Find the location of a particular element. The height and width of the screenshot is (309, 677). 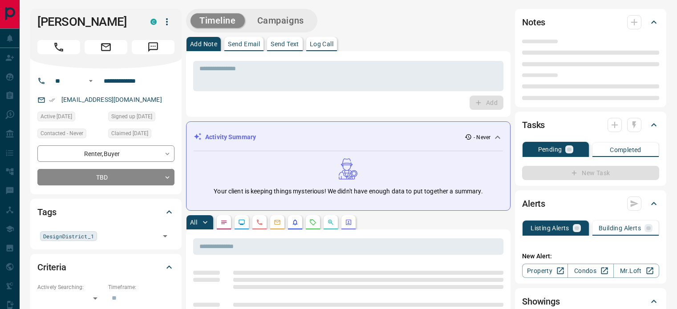

a: Condos is located at coordinates (590, 271).